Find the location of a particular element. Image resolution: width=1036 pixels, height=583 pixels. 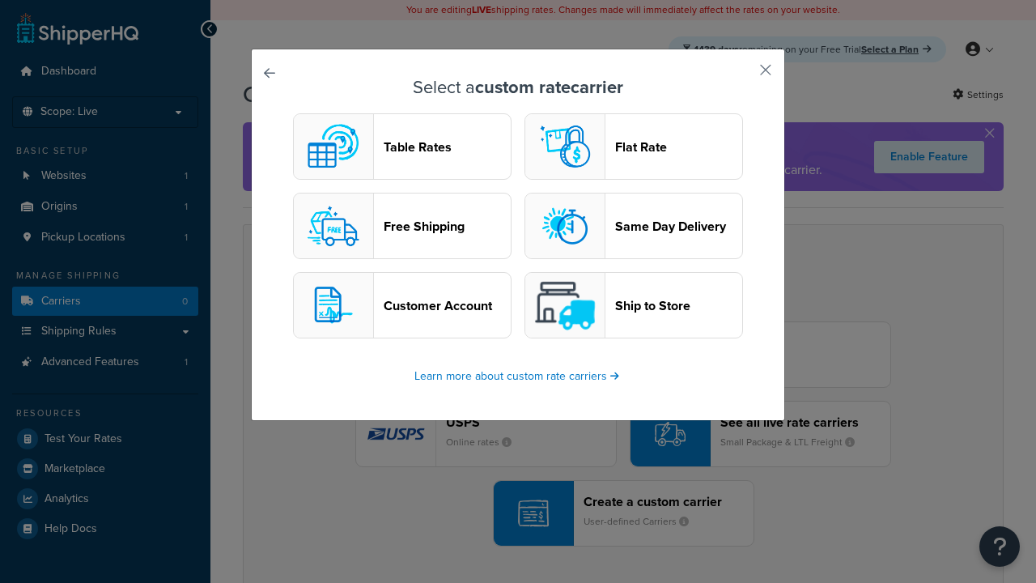

img: shipToStore logo is located at coordinates (565, 305).